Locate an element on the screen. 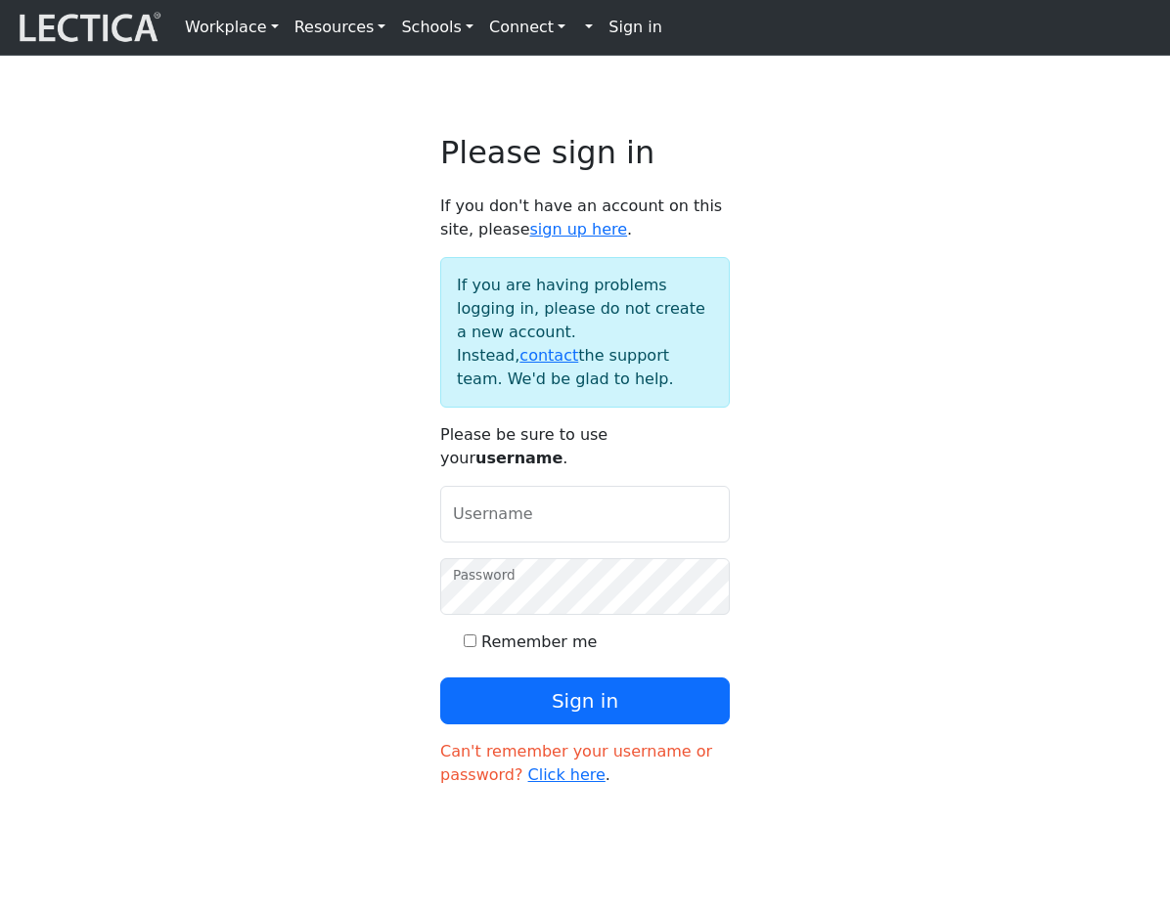  a: sign up here is located at coordinates (579, 229).